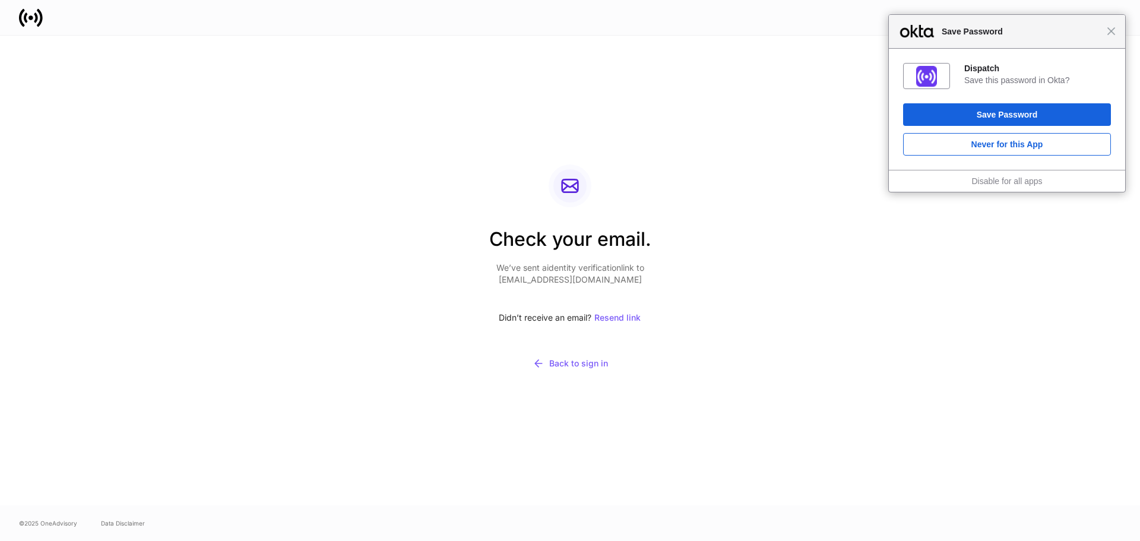 The width and height of the screenshot is (1140, 541). What do you see at coordinates (570, 363) in the screenshot?
I see `button: Back to sign in` at bounding box center [570, 363].